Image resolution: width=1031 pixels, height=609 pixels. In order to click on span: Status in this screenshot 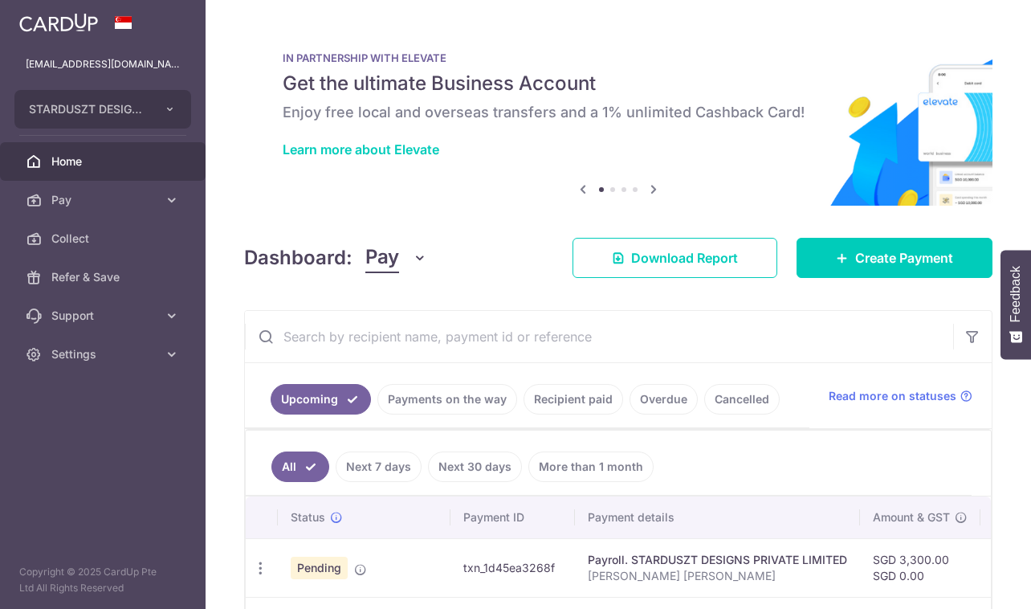, I will do `click(308, 517)`.